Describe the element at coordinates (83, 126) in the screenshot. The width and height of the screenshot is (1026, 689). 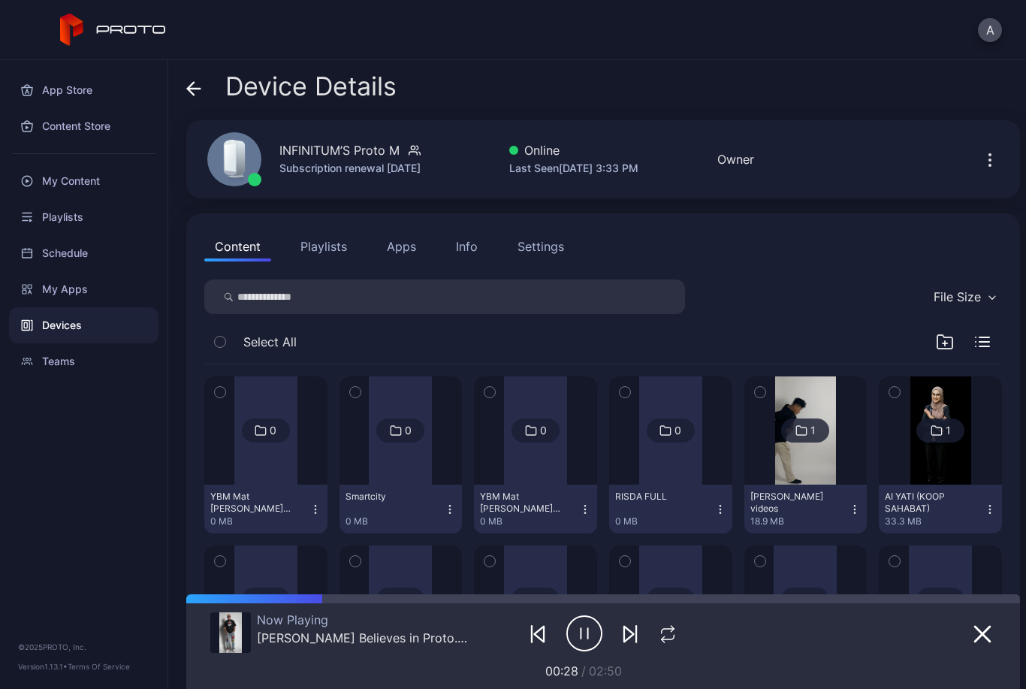
I see `a: Content Store` at that location.